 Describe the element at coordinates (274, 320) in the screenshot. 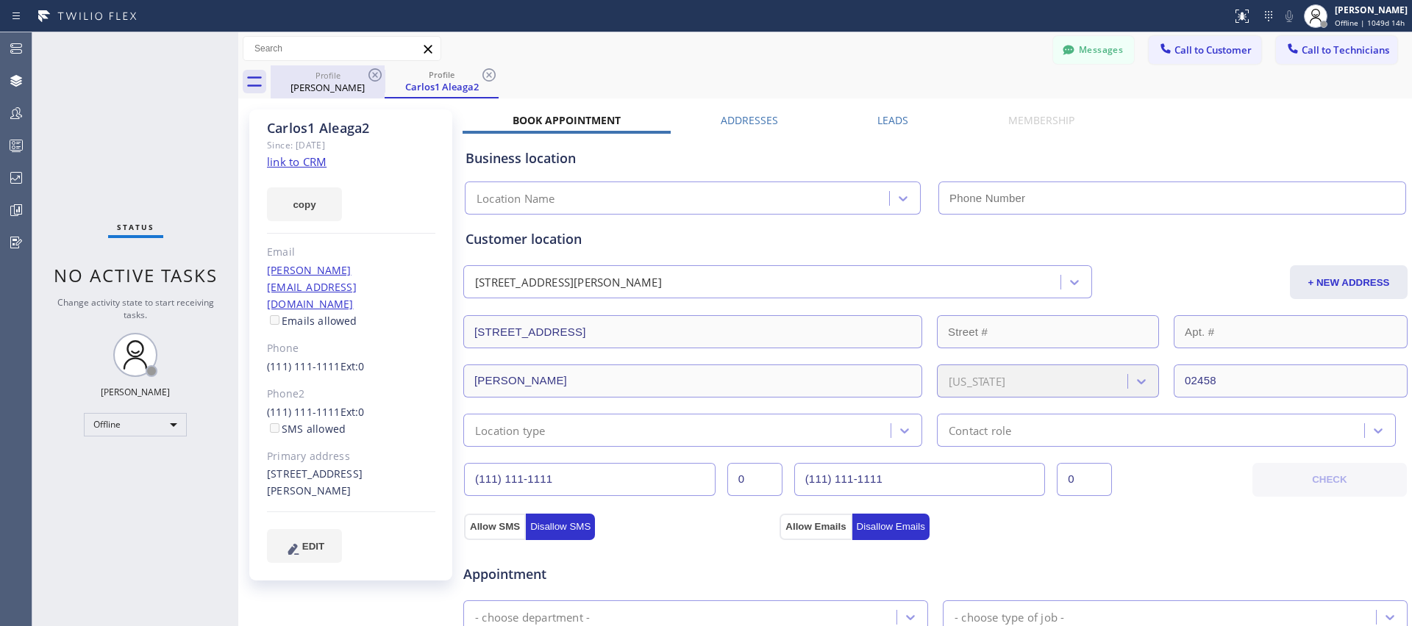

I see `input: Emails allowed` at that location.